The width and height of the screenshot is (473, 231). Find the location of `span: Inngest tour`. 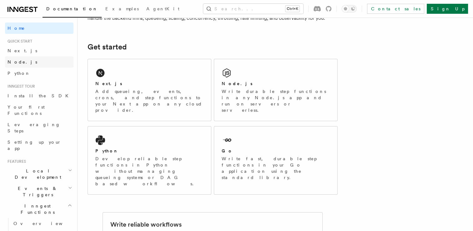

span: Inngest tour is located at coordinates (20, 86).